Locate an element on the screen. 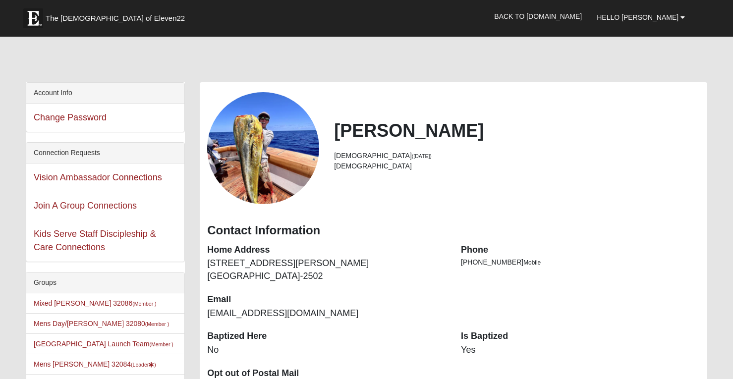  div: Groups is located at coordinates (105, 283).